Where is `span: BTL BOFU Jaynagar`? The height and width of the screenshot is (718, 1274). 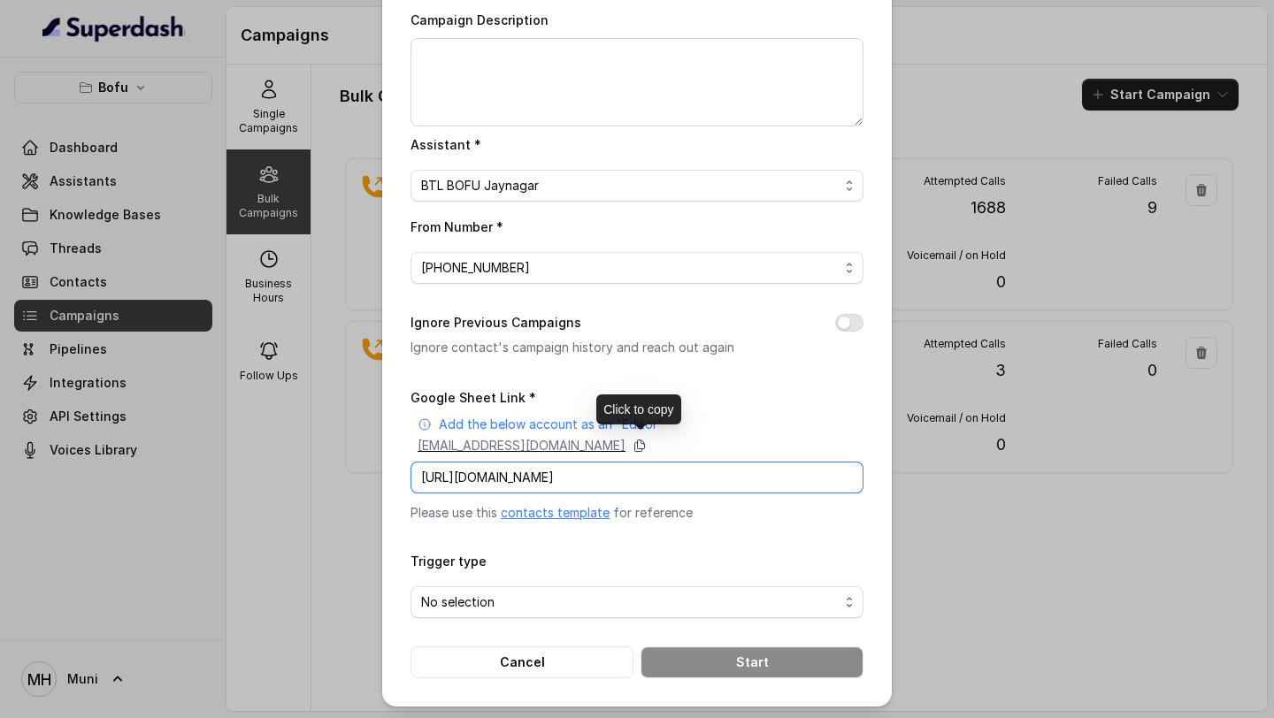
span: BTL BOFU Jaynagar is located at coordinates (630, 186).